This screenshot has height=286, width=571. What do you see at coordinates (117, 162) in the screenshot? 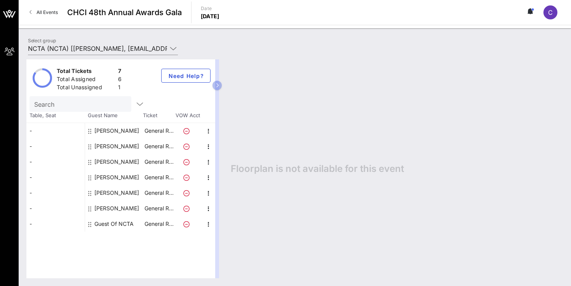
I see `div: Kelsey Odom` at bounding box center [117, 162].